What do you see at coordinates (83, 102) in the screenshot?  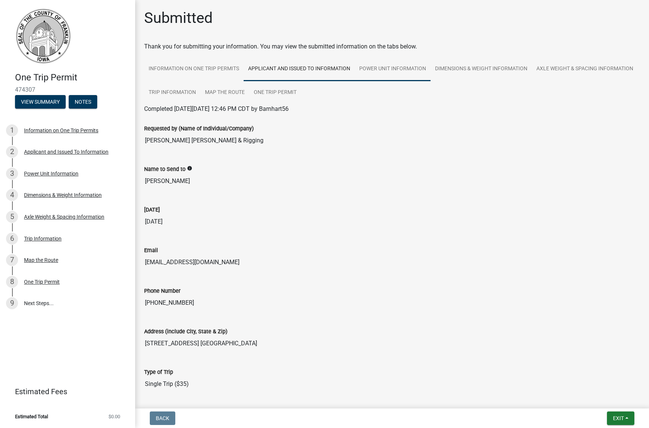 I see `wm-modal-confirm: Notes` at bounding box center [83, 102].